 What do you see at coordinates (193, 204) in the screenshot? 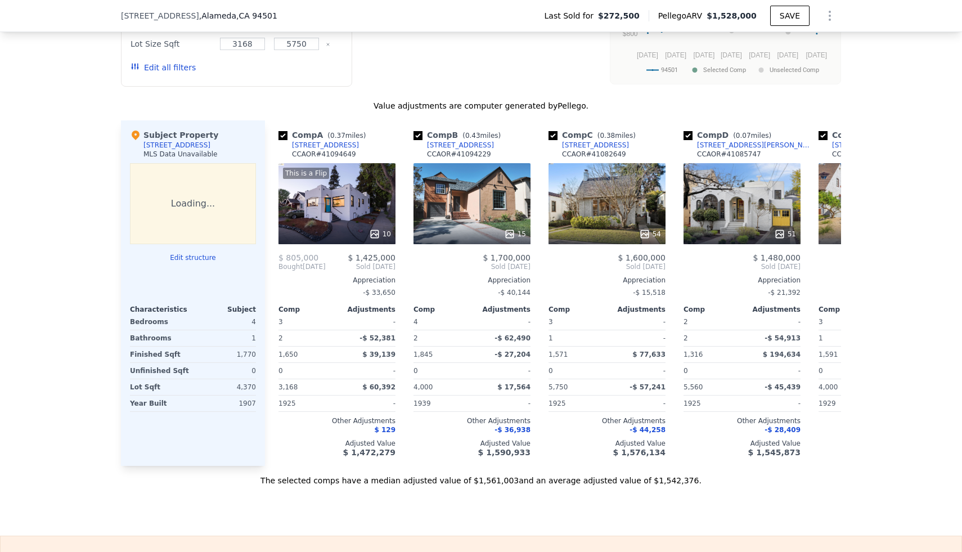
I see `div: Loading...` at bounding box center [193, 204].